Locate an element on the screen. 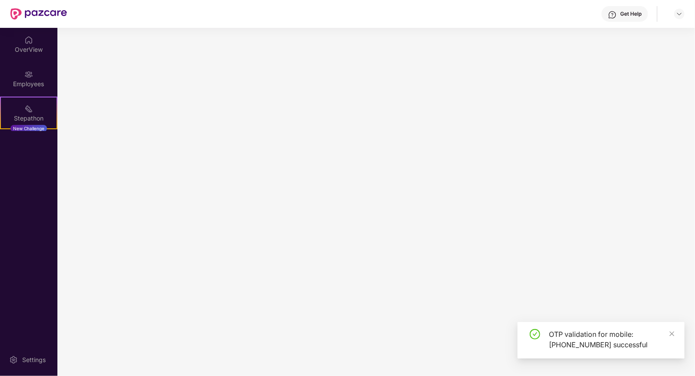 This screenshot has width=695, height=376. div: Settings is located at coordinates (34, 360).